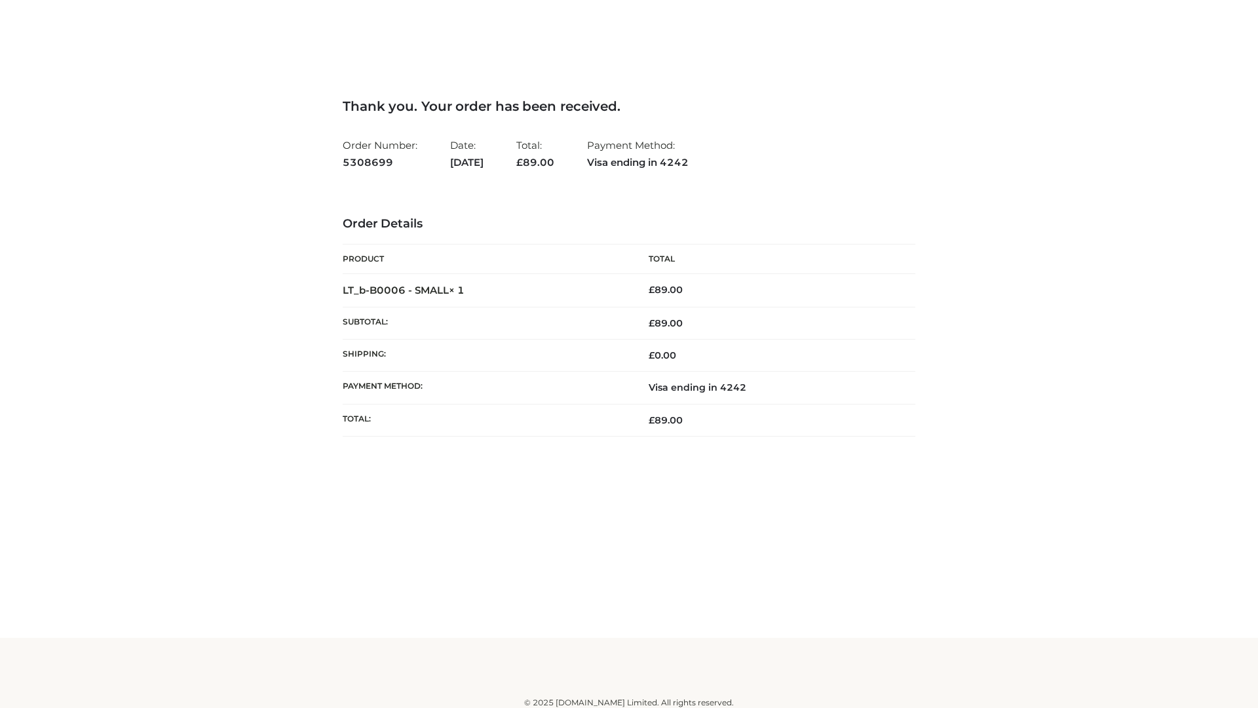  Describe the element at coordinates (486, 387) in the screenshot. I see `th: Payment method:` at that location.